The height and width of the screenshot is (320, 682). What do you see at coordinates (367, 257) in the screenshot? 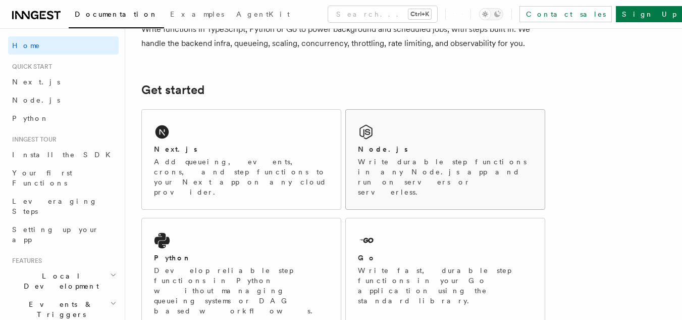
I see `h2: Go` at bounding box center [367, 257].